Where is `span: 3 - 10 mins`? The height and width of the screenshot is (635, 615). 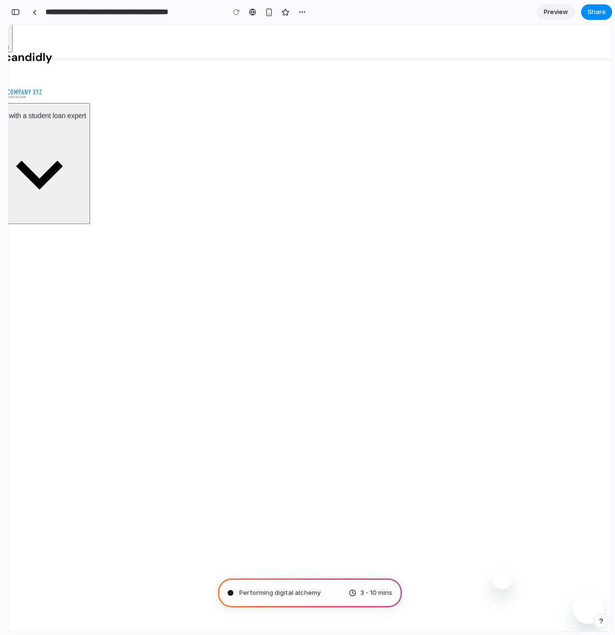
span: 3 - 10 mins is located at coordinates (376, 593).